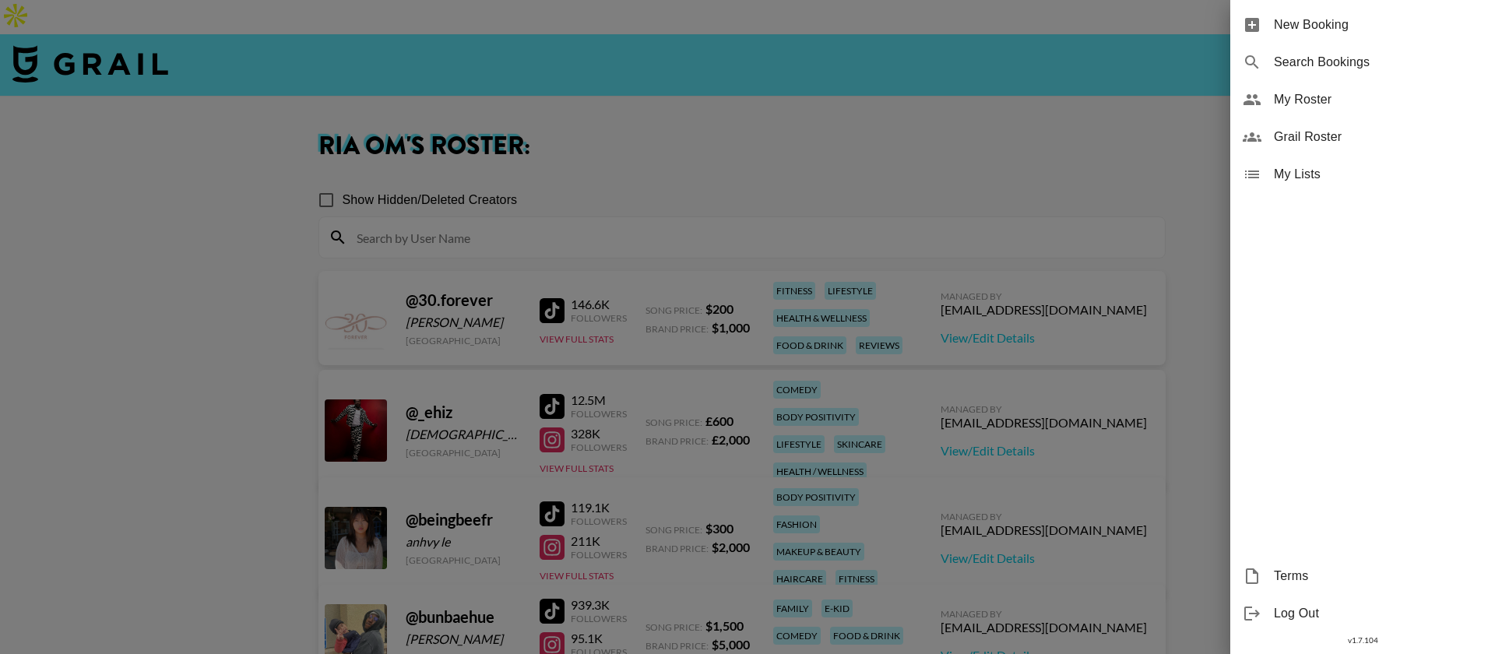 This screenshot has height=654, width=1495. What do you see at coordinates (1363, 640) in the screenshot?
I see `div: v 1.7.104` at bounding box center [1363, 640].